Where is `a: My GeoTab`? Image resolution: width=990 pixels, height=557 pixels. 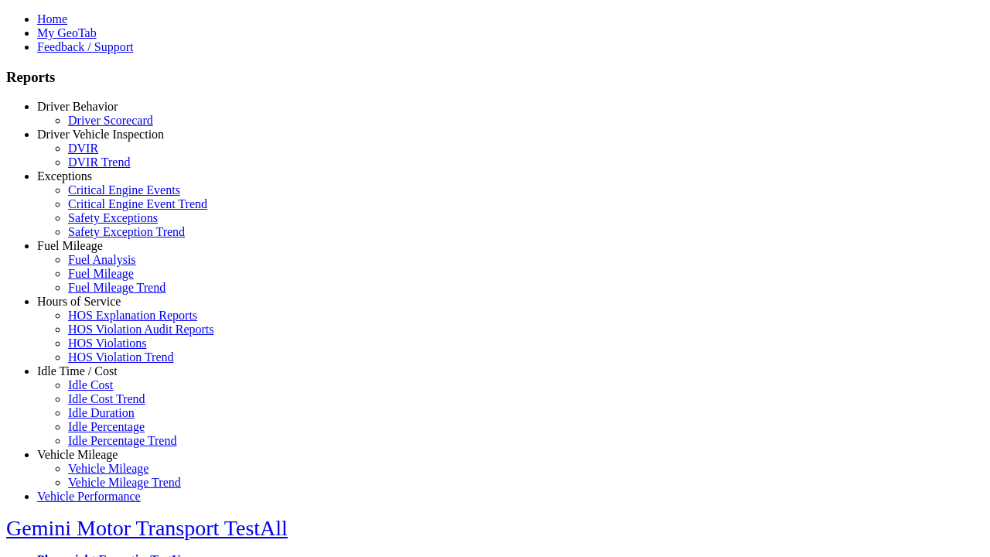 a: My GeoTab is located at coordinates (67, 32).